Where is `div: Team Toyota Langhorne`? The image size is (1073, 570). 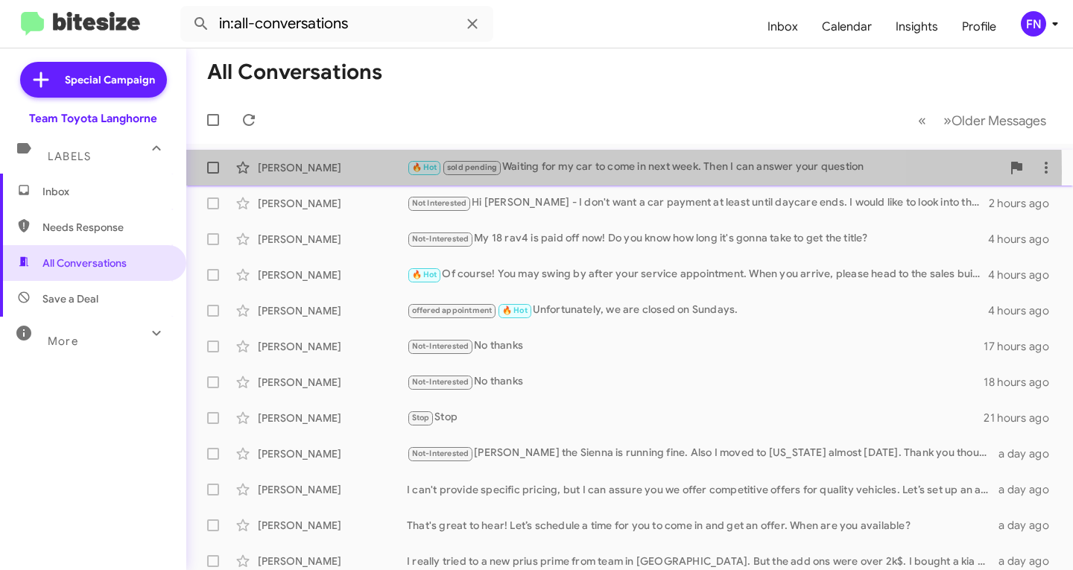
div: Team Toyota Langhorne is located at coordinates (93, 118).